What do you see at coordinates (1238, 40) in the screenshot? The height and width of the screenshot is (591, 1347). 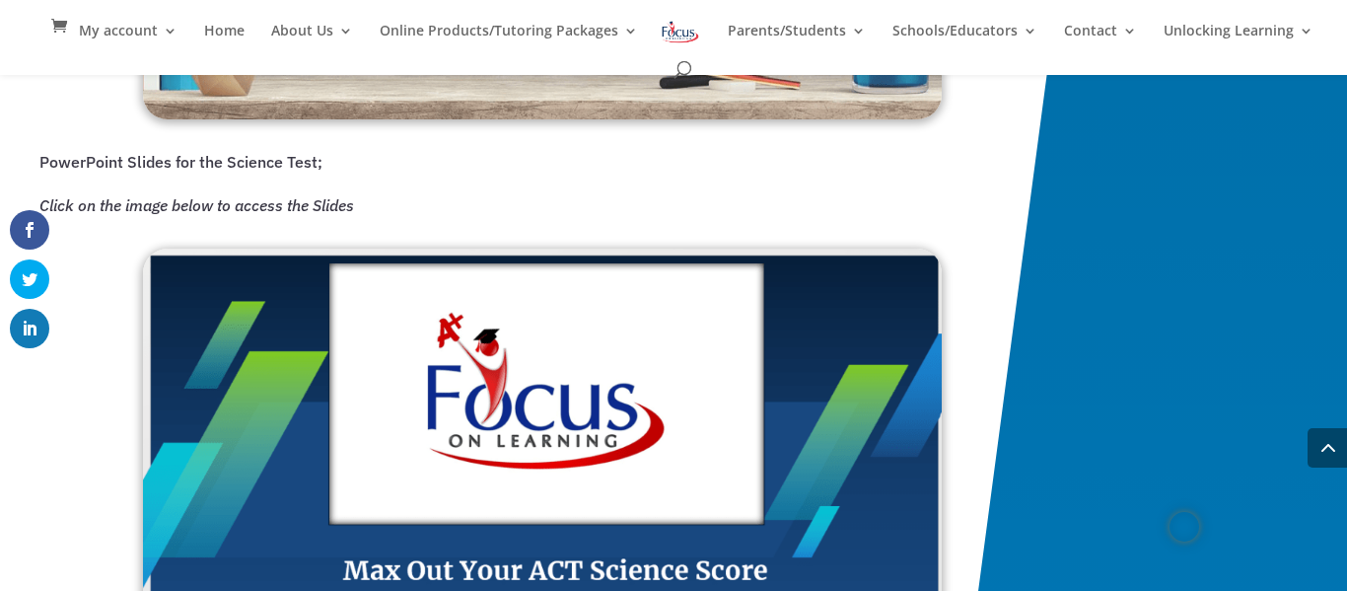 I see `a: Unlocking Learning` at bounding box center [1238, 40].